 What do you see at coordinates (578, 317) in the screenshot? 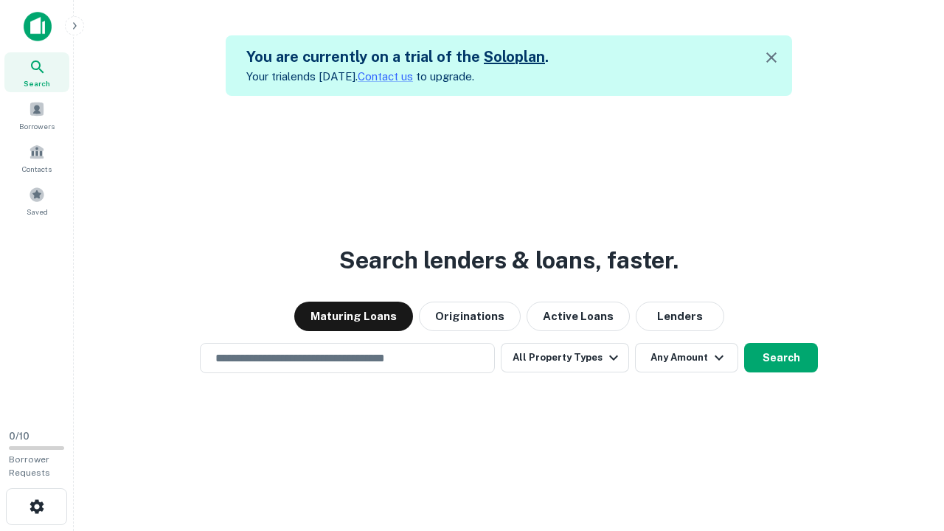
I see `button: Active Loans` at bounding box center [578, 317].